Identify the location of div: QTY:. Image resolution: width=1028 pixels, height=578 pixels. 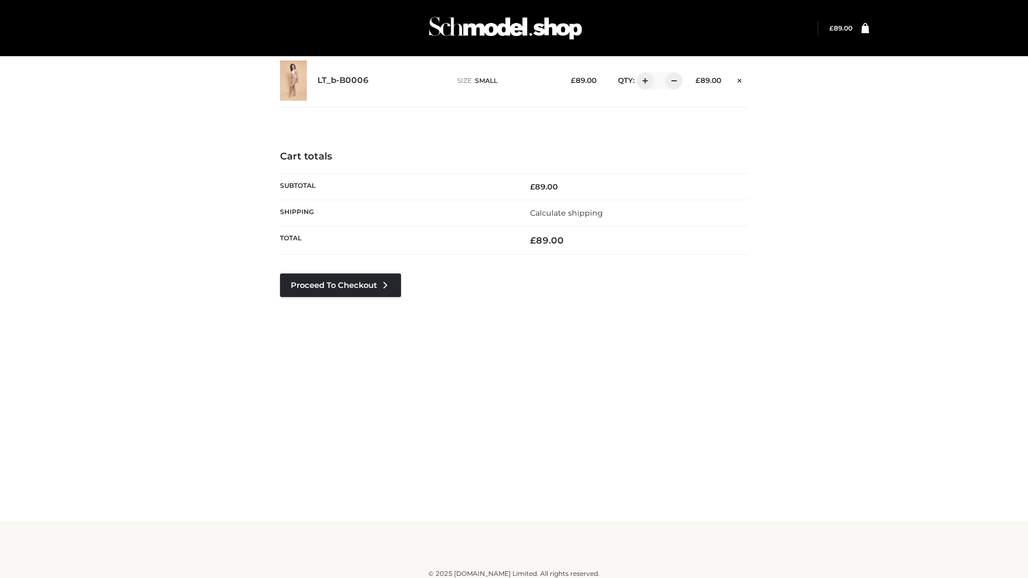
(643, 81).